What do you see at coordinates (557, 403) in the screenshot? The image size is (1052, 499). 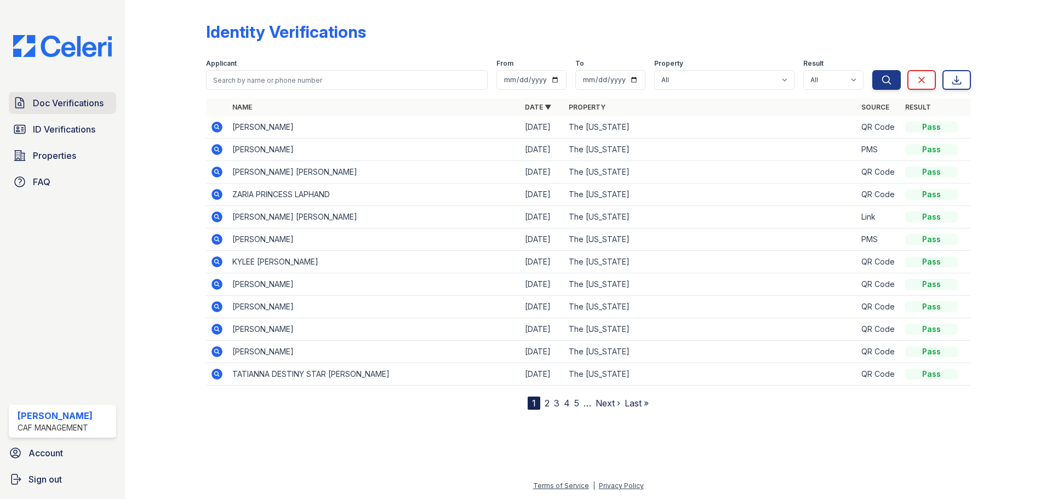 I see `a: 3` at bounding box center [557, 403].